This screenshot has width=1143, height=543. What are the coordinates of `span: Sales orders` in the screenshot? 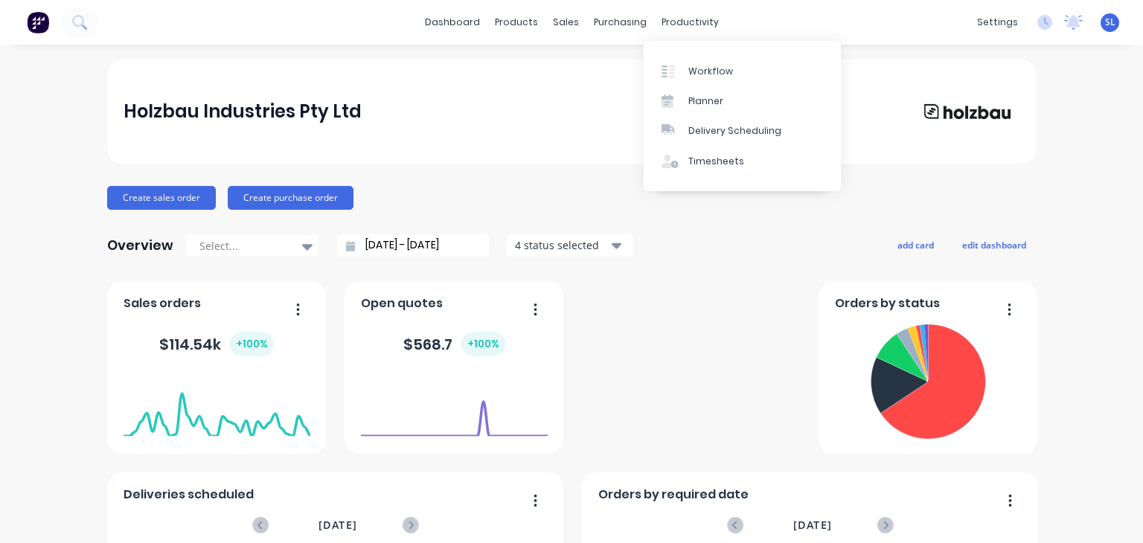 It's located at (162, 304).